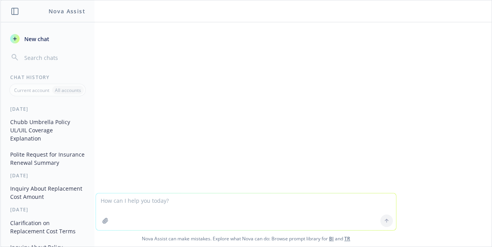 The height and width of the screenshot is (247, 492). Describe the element at coordinates (347, 238) in the screenshot. I see `a: TR` at that location.